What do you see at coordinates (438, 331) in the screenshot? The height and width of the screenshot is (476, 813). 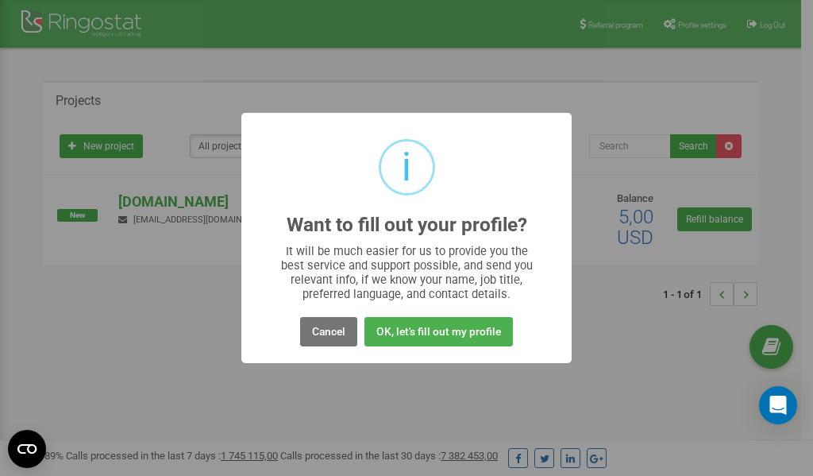 I see `button: OK, let's fill out my profile` at bounding box center [438, 331].